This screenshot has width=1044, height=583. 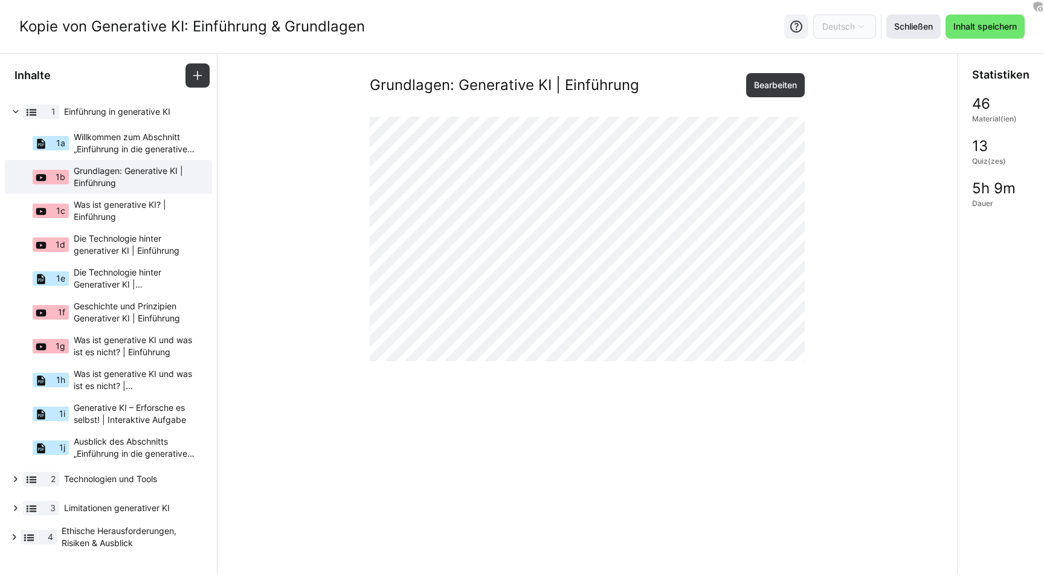 I want to click on span: 1a, so click(x=60, y=143).